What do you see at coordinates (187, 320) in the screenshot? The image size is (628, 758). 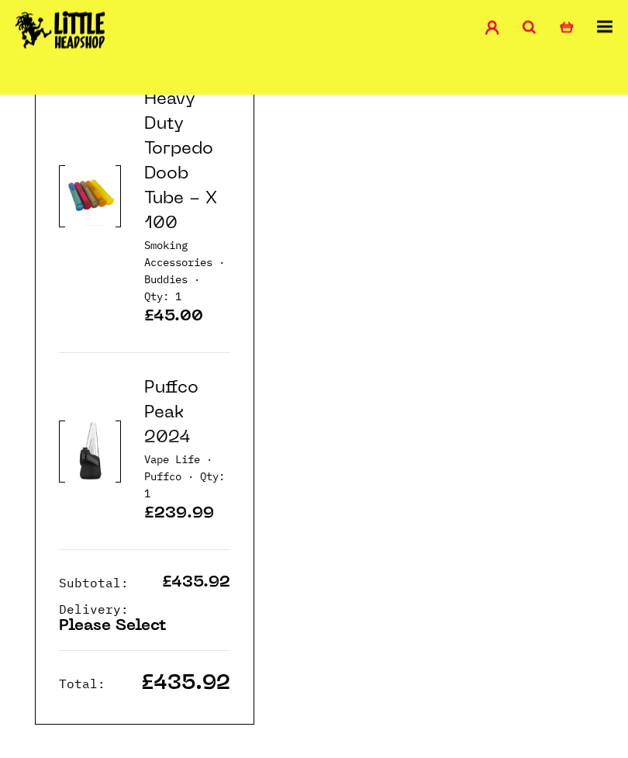 I see `p: £45.00` at bounding box center [187, 320].